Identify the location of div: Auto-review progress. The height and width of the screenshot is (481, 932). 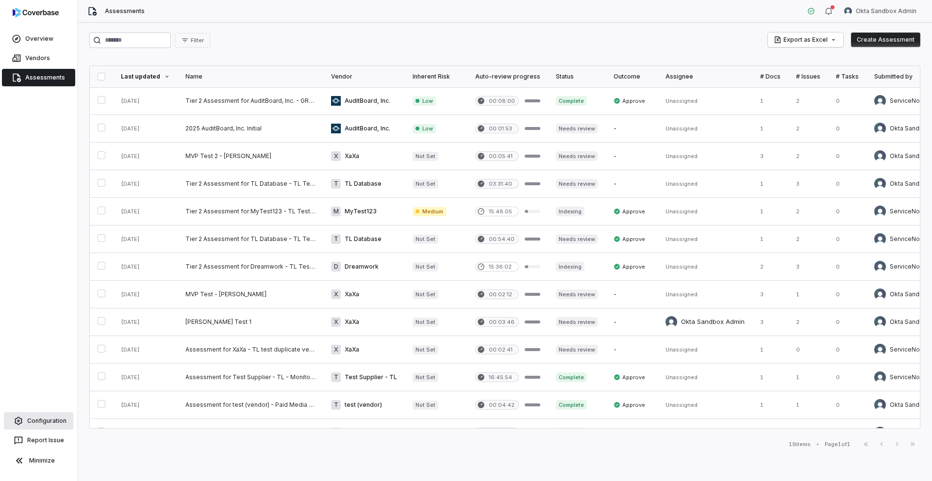
(508, 77).